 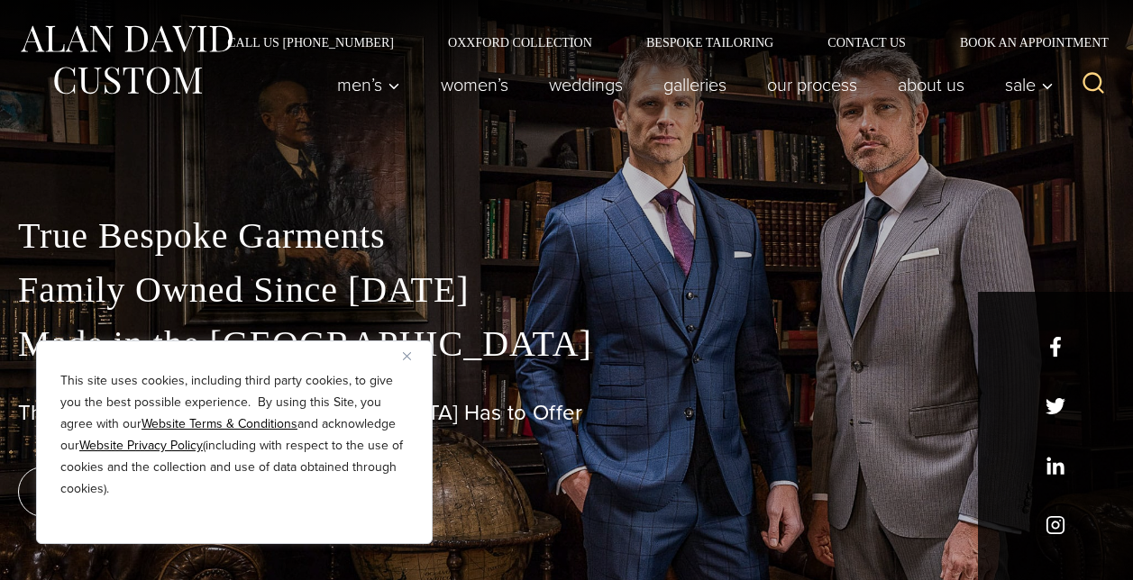 What do you see at coordinates (1029, 85) in the screenshot?
I see `span: Sale` at bounding box center [1029, 85].